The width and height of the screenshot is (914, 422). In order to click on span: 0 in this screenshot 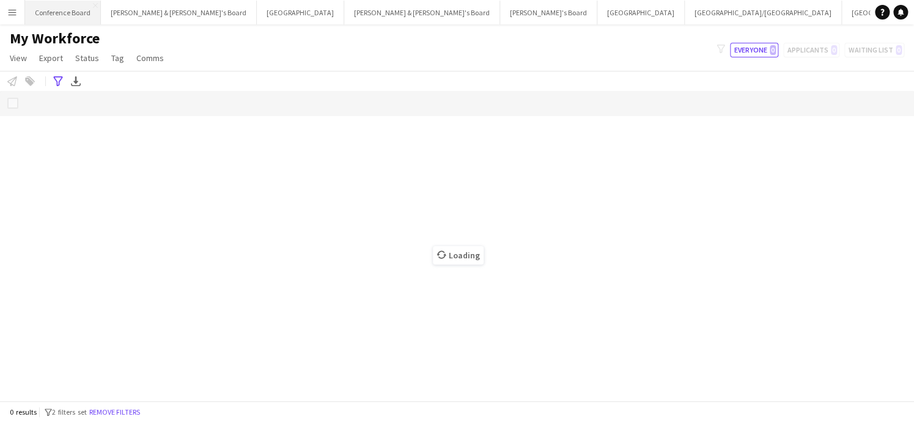, I will do `click(773, 50)`.